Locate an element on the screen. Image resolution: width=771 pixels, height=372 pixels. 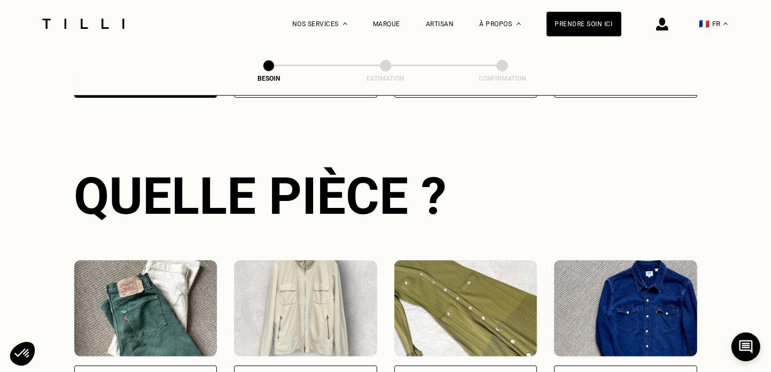
a: Artisan is located at coordinates (440, 24).